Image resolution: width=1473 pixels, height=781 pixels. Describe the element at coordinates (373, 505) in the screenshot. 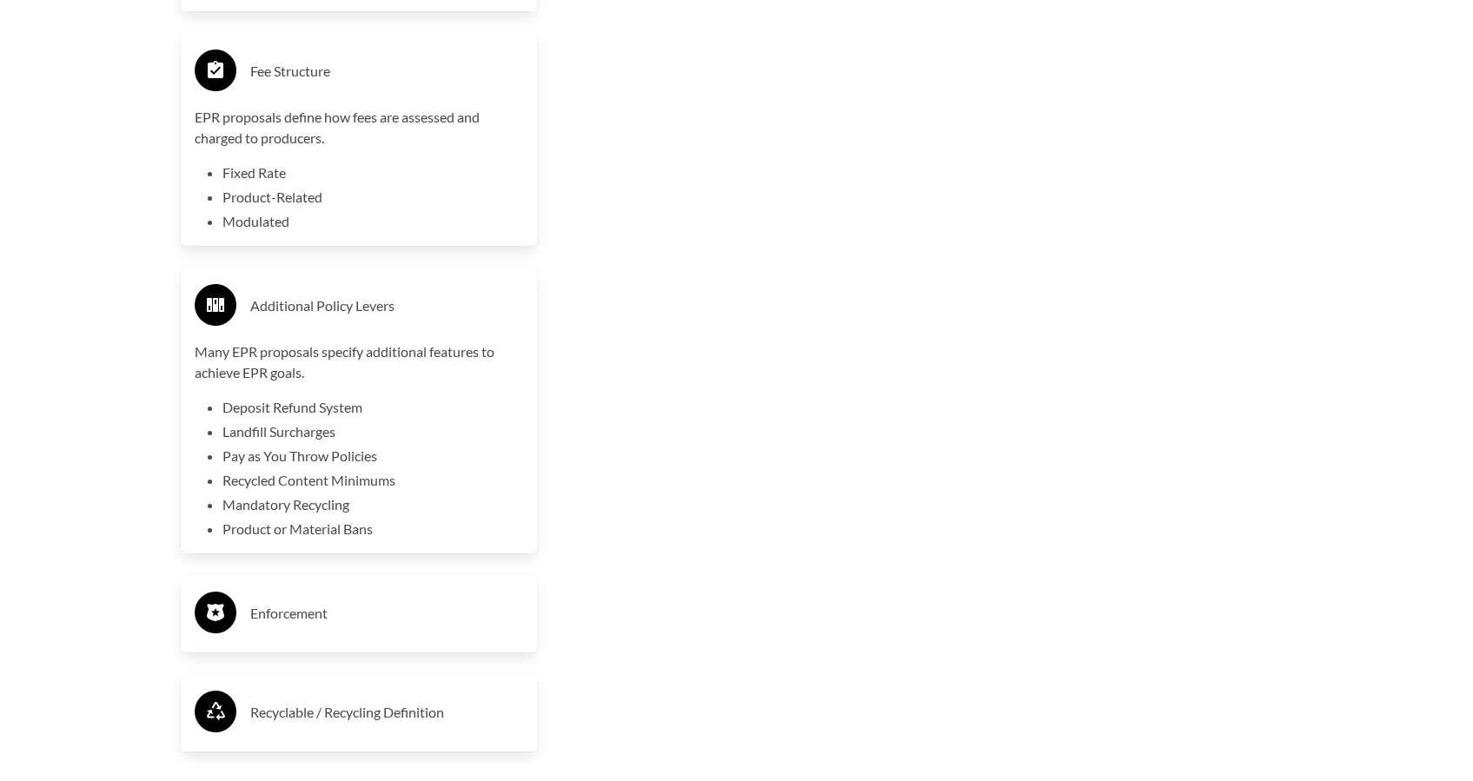

I see `li: Mandatory Recycling` at that location.